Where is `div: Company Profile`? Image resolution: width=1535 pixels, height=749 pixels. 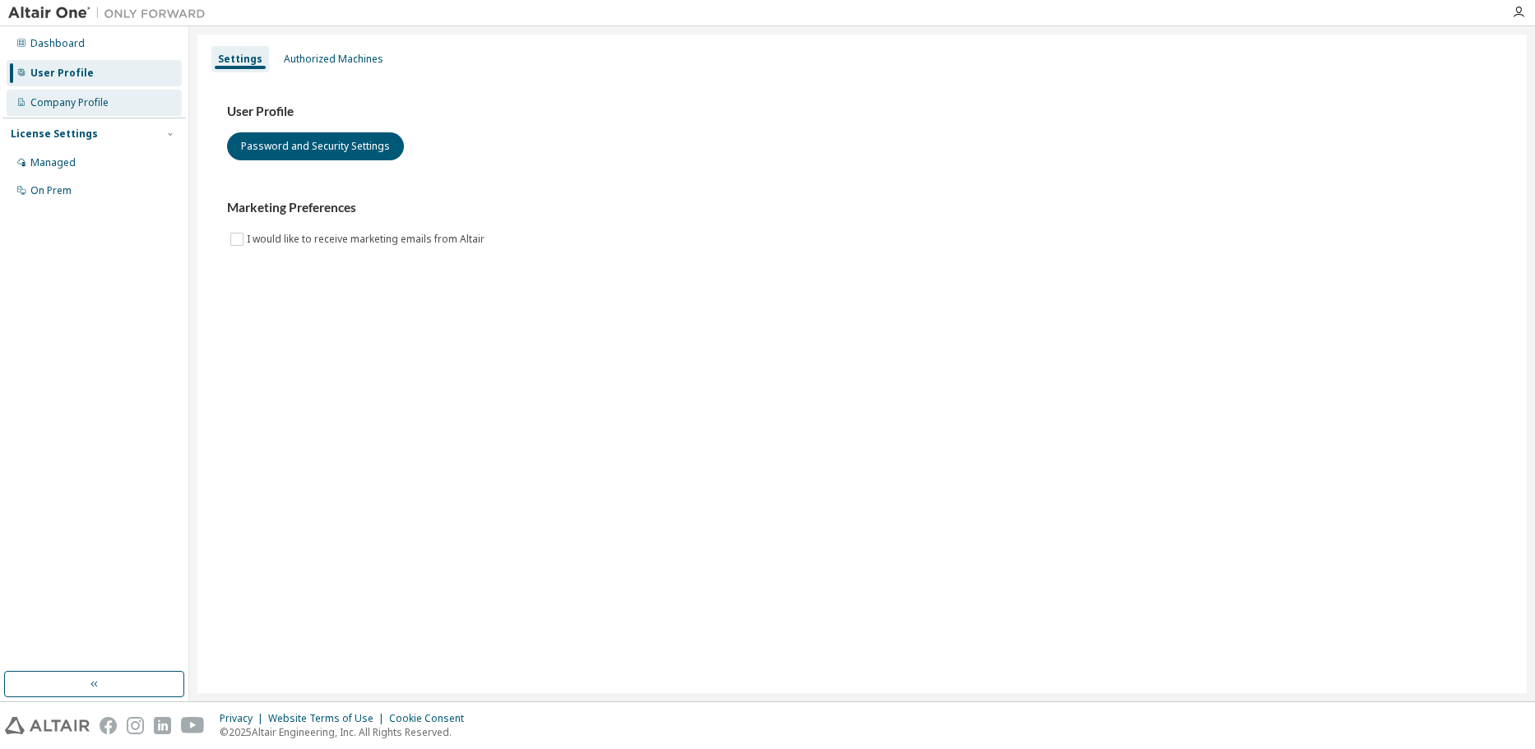
div: Company Profile is located at coordinates (69, 103).